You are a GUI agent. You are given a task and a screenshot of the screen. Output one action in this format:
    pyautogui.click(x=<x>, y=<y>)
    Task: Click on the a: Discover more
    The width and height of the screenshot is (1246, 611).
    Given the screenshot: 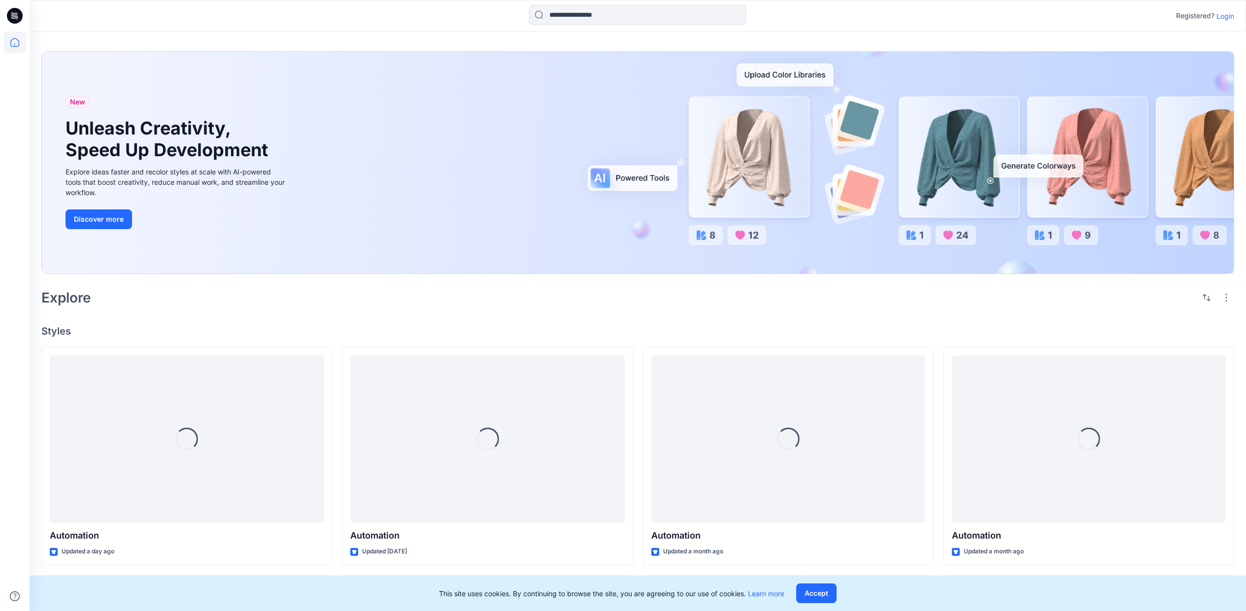 What is the action you would take?
    pyautogui.click(x=176, y=219)
    